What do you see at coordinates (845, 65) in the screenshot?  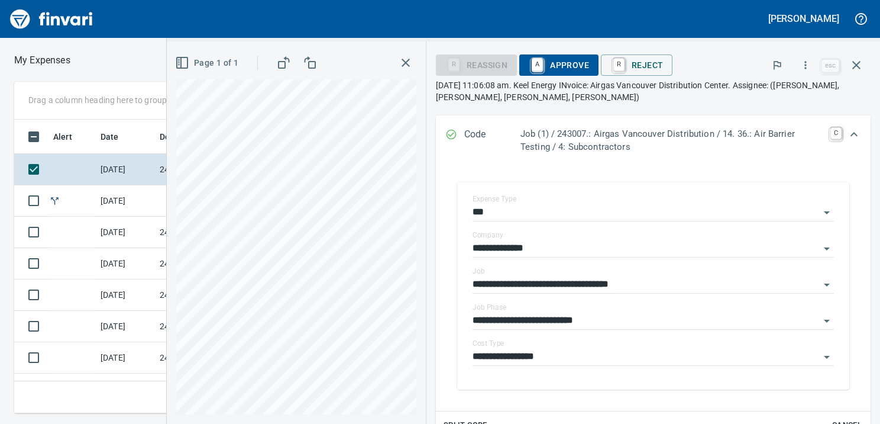 I see `span: Close invoice` at bounding box center [845, 65].